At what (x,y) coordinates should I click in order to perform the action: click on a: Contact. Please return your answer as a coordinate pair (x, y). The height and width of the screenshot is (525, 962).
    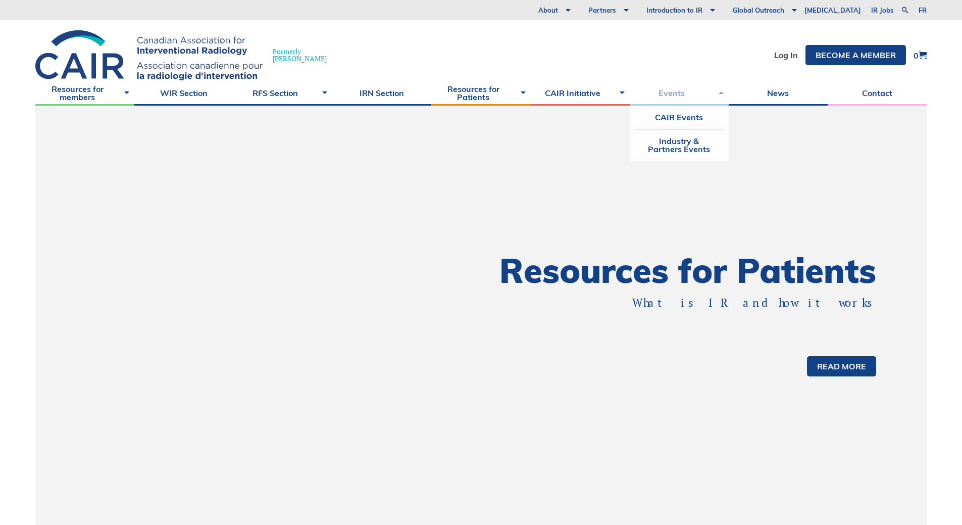
    Looking at the image, I should click on (878, 93).